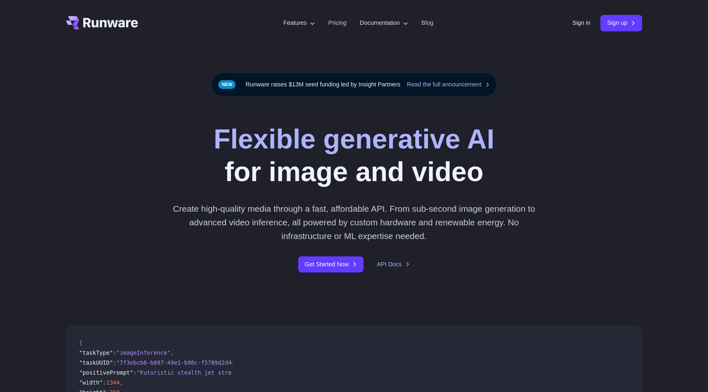  I want to click on span: "positivePrompt", so click(106, 373).